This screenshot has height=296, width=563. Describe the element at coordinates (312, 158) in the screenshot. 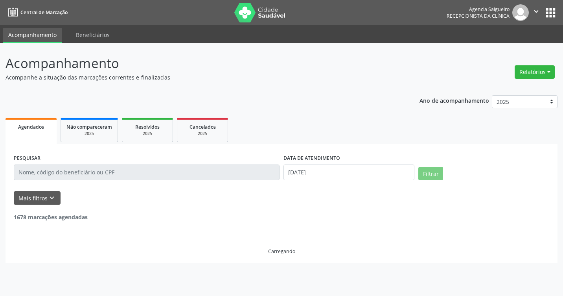

I see `label: DATA DE ATENDIMENTO` at that location.